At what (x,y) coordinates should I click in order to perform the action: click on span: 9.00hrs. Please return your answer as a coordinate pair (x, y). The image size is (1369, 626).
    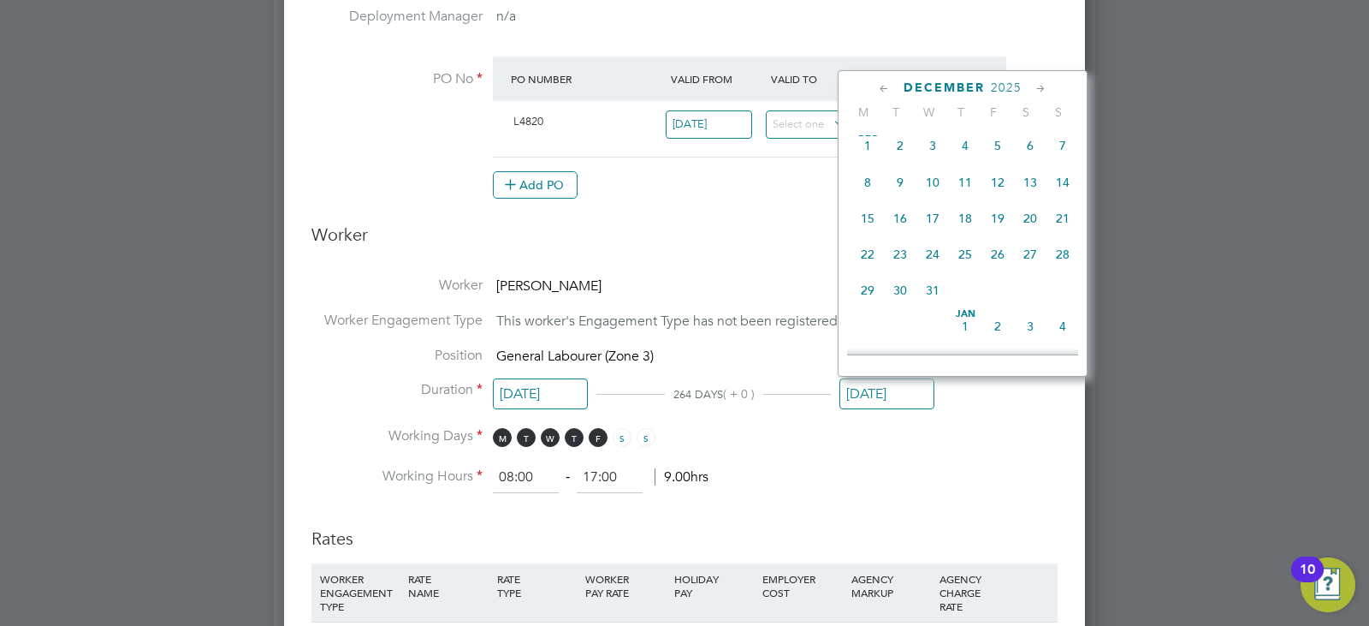
    Looking at the image, I should click on (681, 477).